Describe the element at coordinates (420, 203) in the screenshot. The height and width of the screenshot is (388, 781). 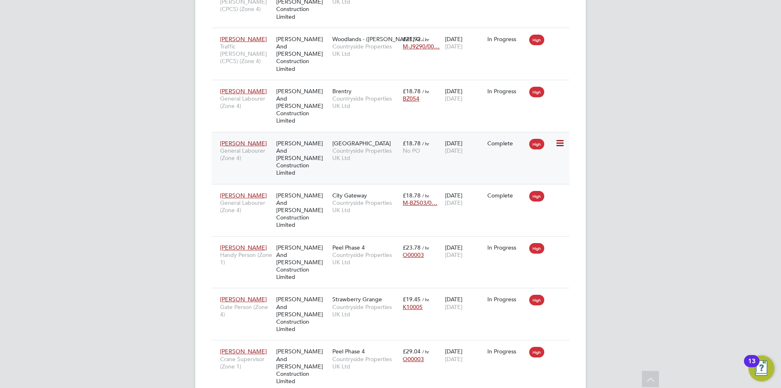
I see `span: M-BZ503/0…` at that location.